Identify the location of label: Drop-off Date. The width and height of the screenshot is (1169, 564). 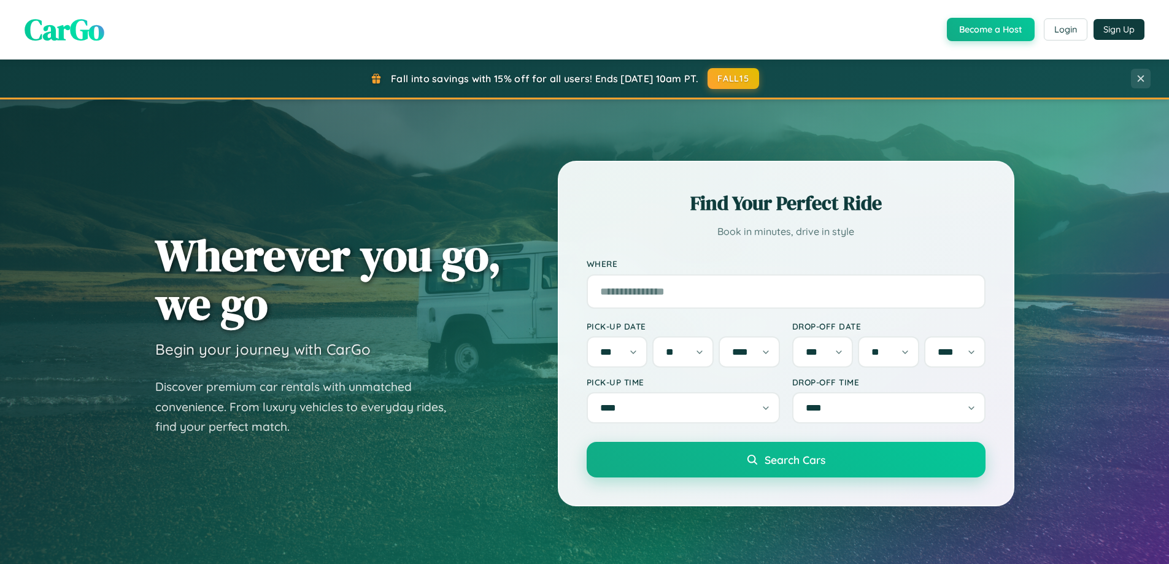
(888, 326).